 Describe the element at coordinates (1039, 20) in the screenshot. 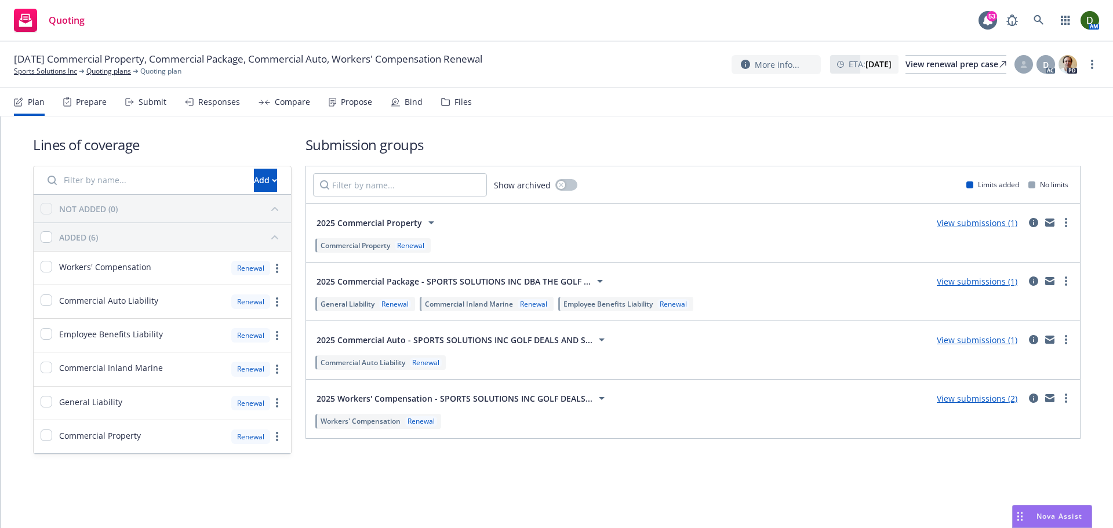

I see `a: Search` at that location.